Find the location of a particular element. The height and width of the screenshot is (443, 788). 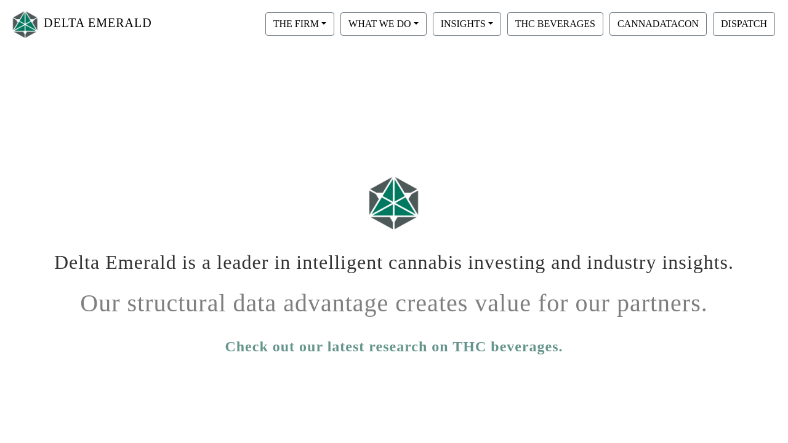

button: THE FIRM is located at coordinates (300, 24).